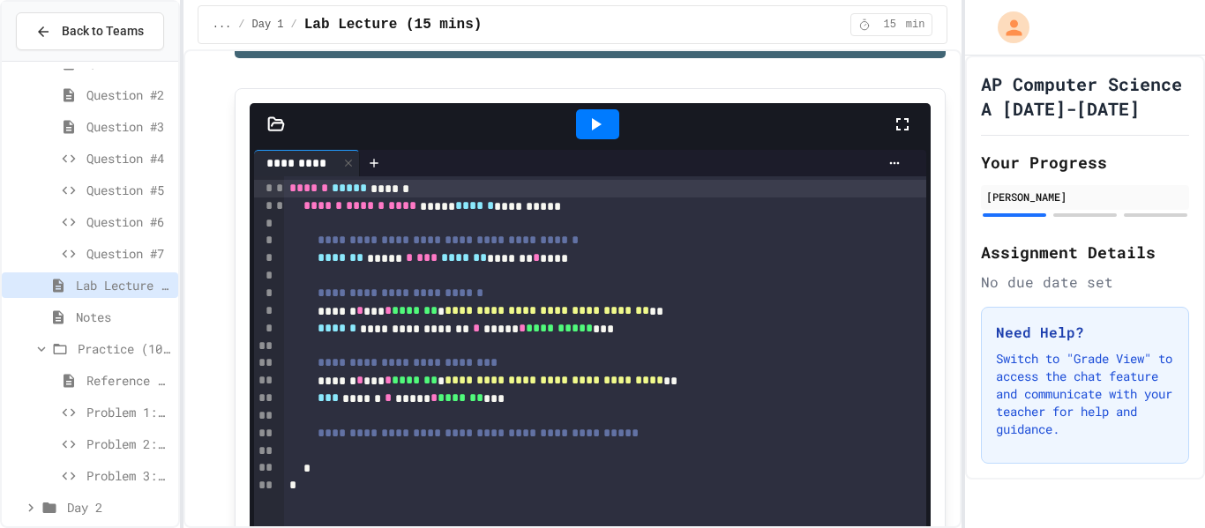  I want to click on span: min, so click(916, 25).